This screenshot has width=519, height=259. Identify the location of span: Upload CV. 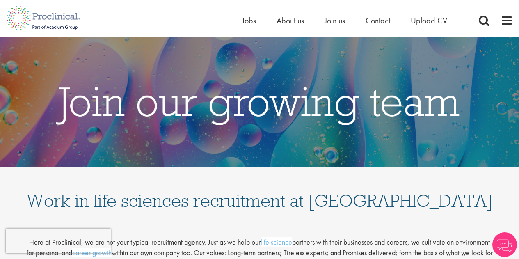
(429, 21).